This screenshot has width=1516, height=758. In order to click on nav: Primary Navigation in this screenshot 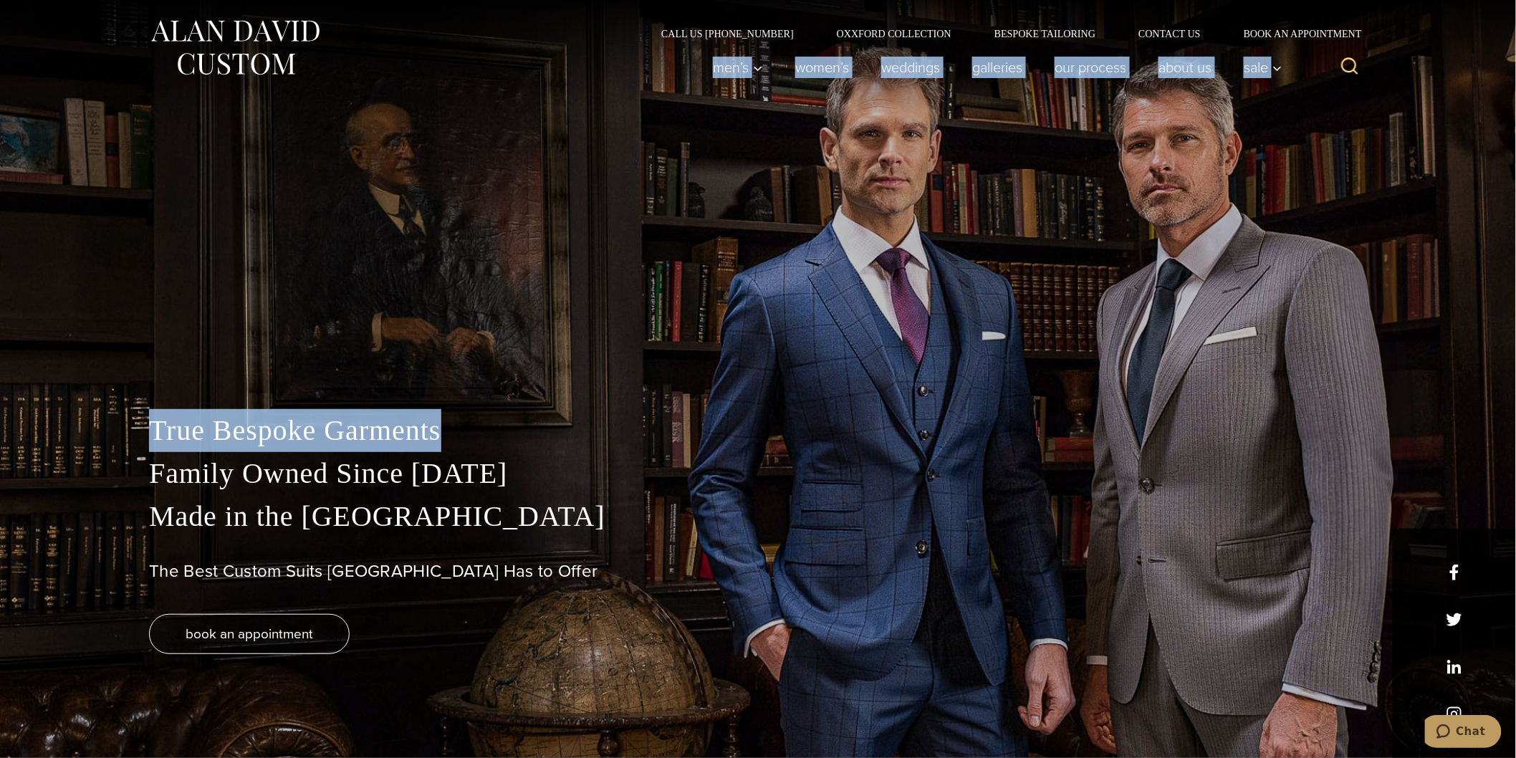, I will do `click(993, 67)`.